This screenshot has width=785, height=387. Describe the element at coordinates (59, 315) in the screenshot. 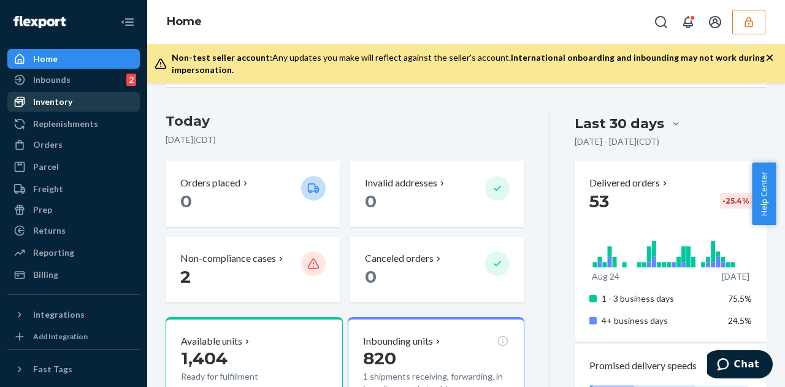

I see `div: Integrations` at that location.